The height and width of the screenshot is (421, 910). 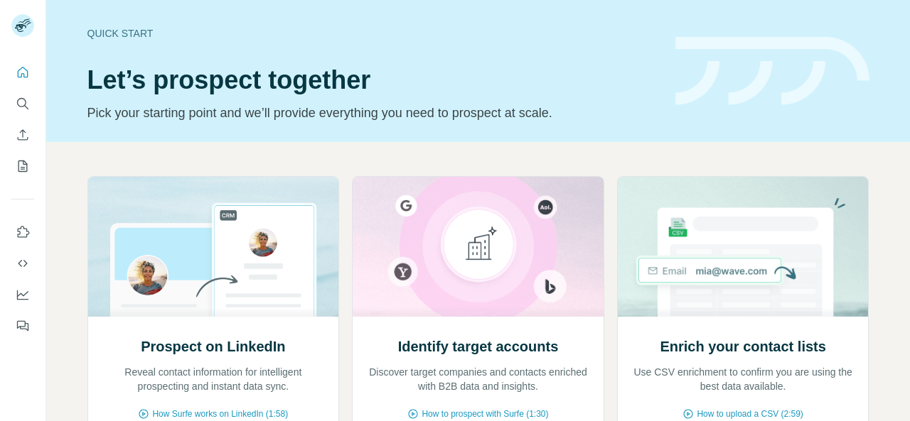 What do you see at coordinates (23, 232) in the screenshot?
I see `button: Use Surfe on LinkedIn` at bounding box center [23, 232].